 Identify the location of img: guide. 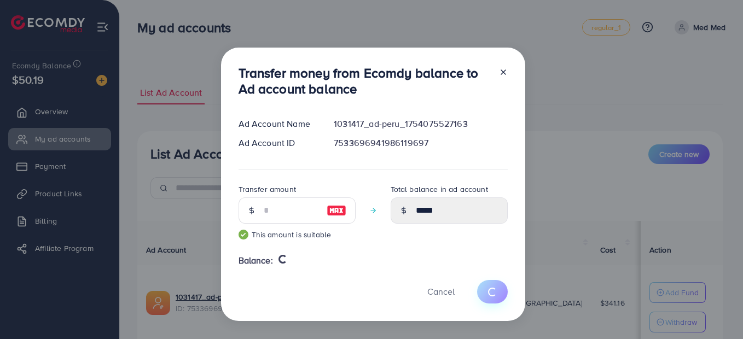
(244, 235).